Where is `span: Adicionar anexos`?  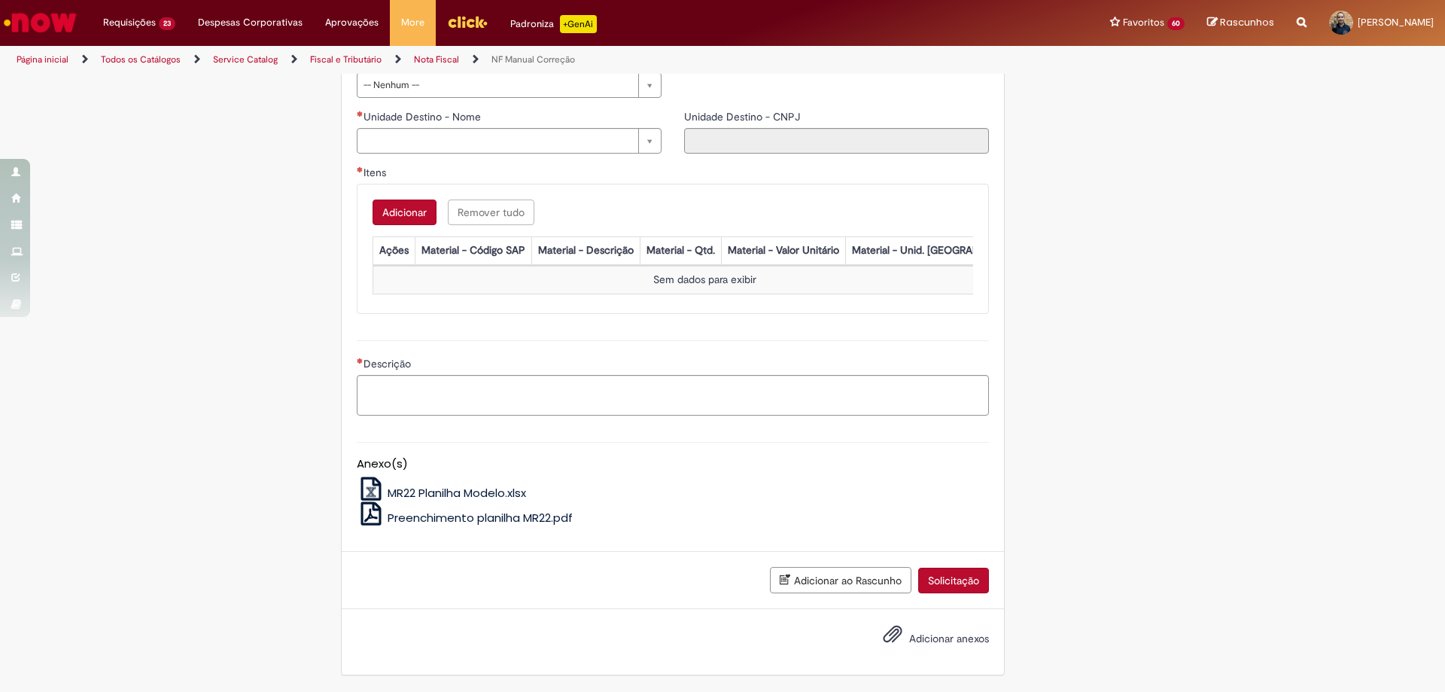
span: Adicionar anexos is located at coordinates (949, 639).